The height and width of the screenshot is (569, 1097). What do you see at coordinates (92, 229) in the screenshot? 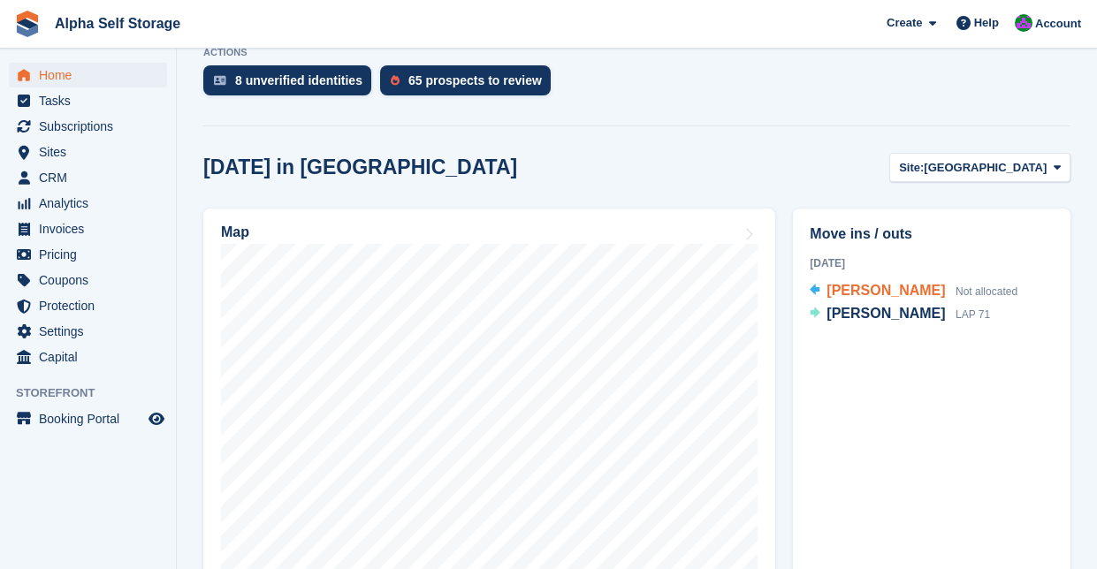
I see `span: Invoices` at bounding box center [92, 229].